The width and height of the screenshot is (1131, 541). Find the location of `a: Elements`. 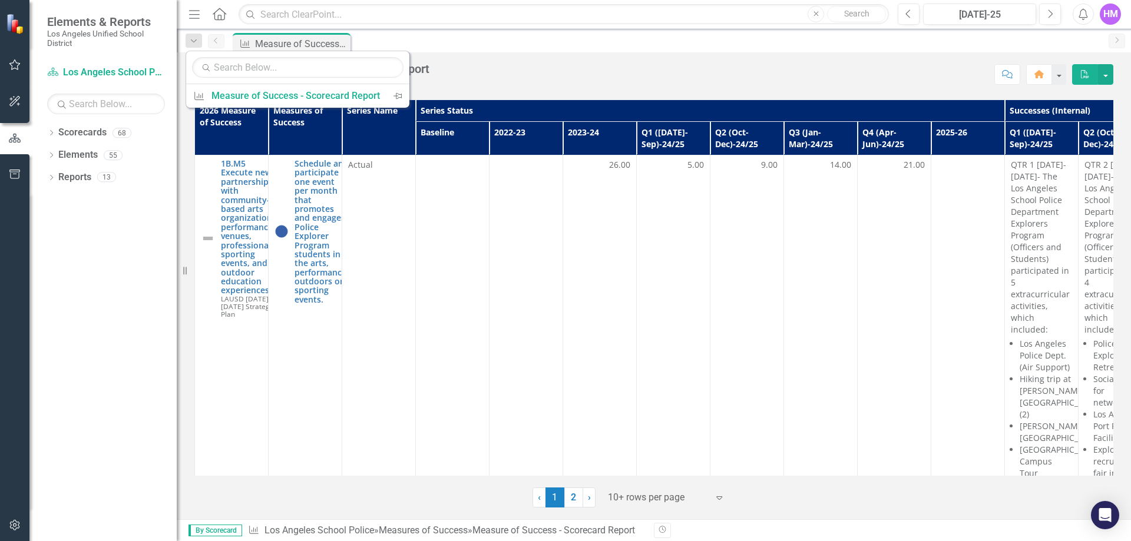

a: Elements is located at coordinates (78, 155).